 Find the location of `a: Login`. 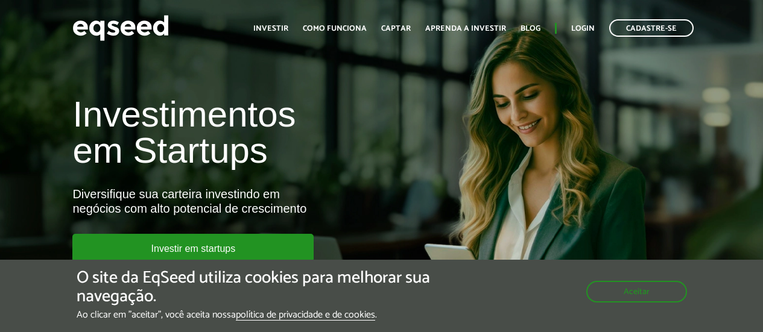

a: Login is located at coordinates (583, 28).